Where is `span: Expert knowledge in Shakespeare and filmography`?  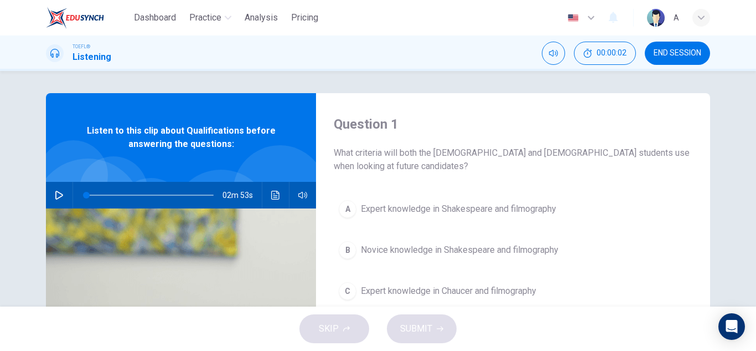
span: Expert knowledge in Shakespeare and filmography is located at coordinates (459, 209).